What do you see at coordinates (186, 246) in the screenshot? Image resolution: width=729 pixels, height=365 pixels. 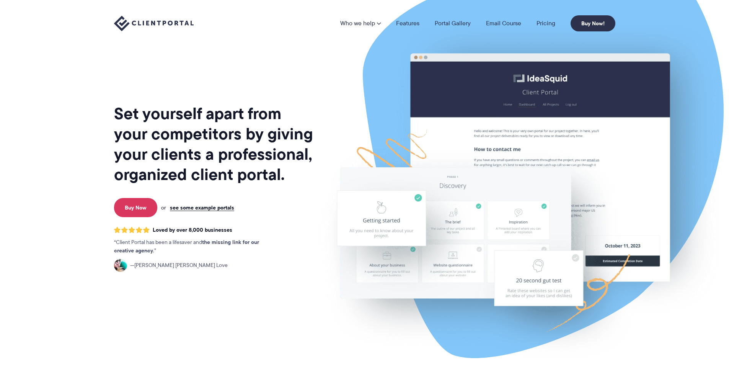 I see `strong: the missing link for our creative agency` at bounding box center [186, 246].